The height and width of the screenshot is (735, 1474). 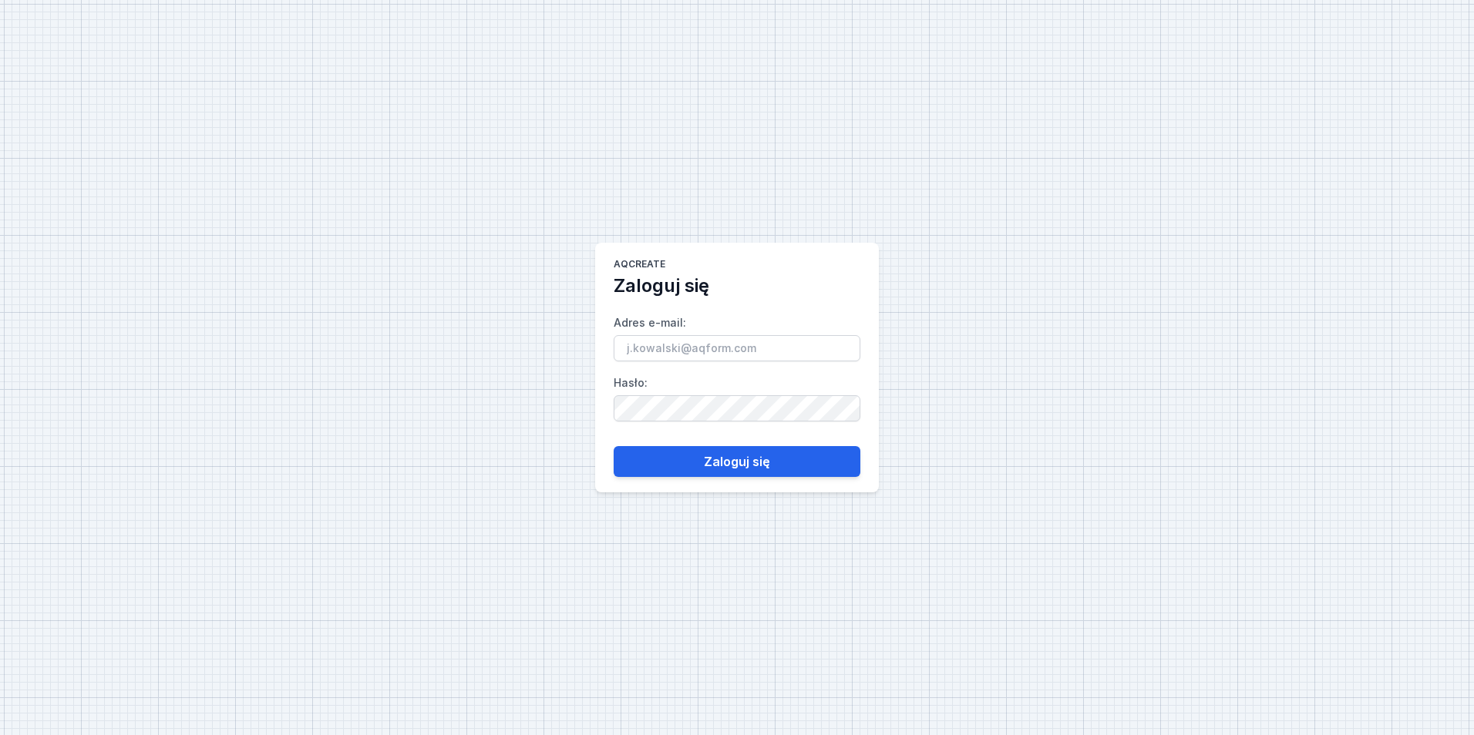 What do you see at coordinates (737, 396) in the screenshot?
I see `label: Hasło :` at bounding box center [737, 396].